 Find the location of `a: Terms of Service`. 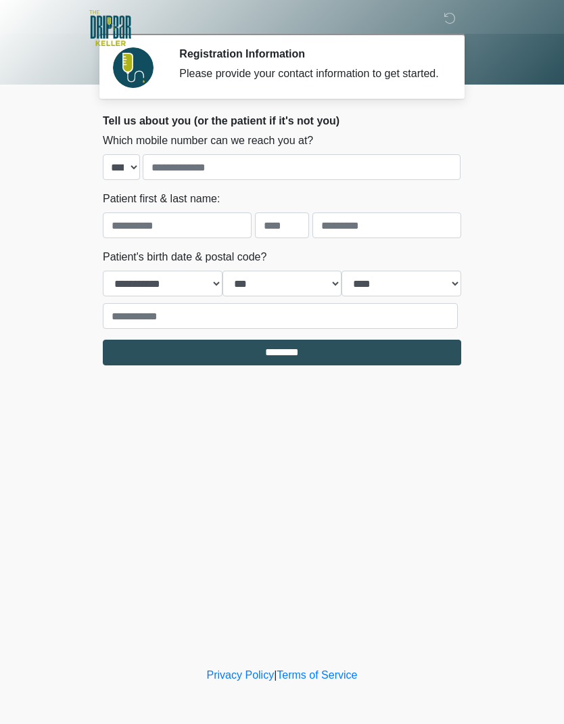

a: Terms of Service is located at coordinates (317, 675).